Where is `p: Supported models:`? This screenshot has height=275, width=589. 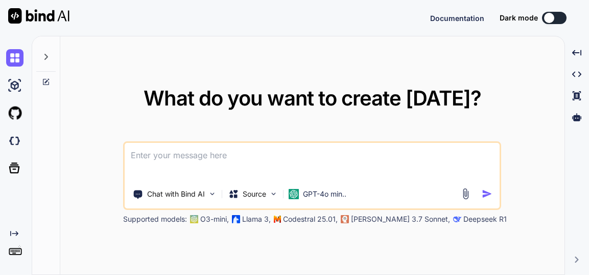
p: Supported models: is located at coordinates (155, 219).